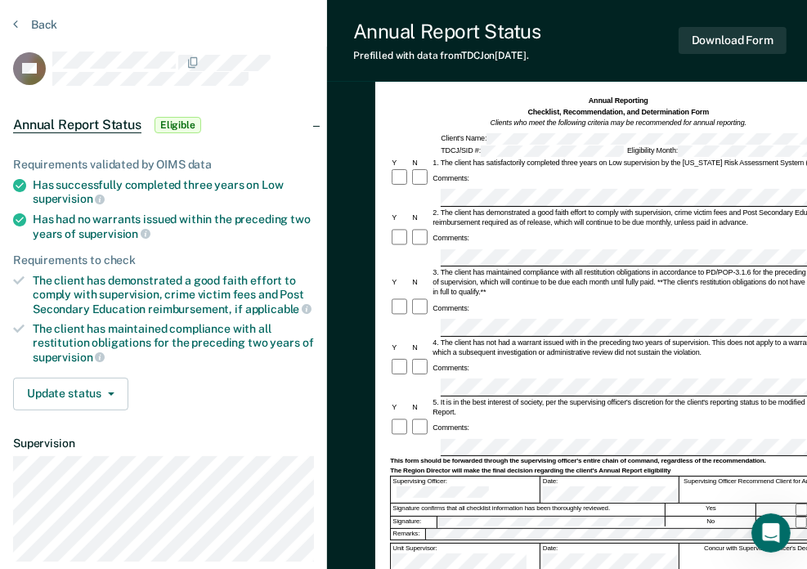 This screenshot has height=569, width=807. Describe the element at coordinates (35, 25) in the screenshot. I see `button: Back` at that location.